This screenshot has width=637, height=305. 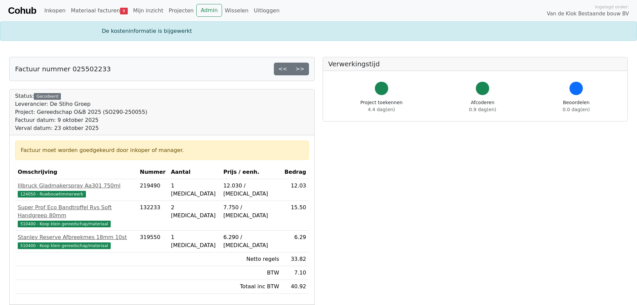 I want to click on div: Leverancier: De Stiho Groep, so click(x=81, y=104).